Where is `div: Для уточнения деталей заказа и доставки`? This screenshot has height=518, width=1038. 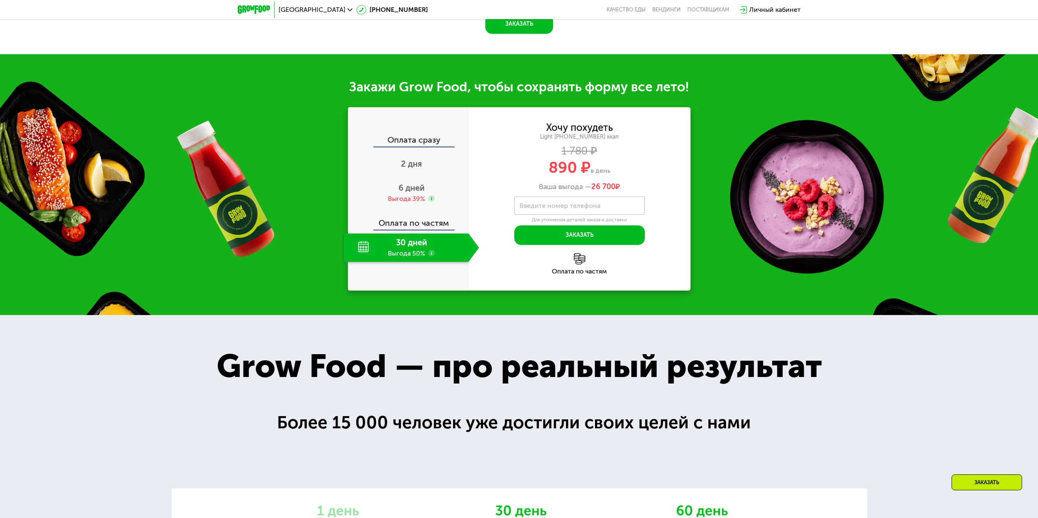 div: Для уточнения деталей заказа и доставки is located at coordinates (580, 220).